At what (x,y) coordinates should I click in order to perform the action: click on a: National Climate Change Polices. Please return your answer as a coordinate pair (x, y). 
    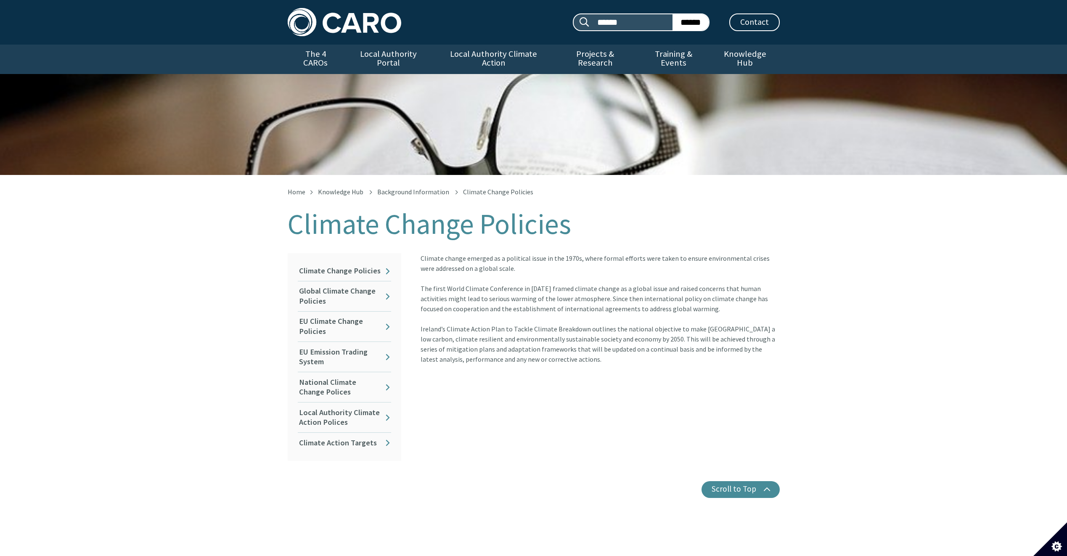
    Looking at the image, I should click on (344, 387).